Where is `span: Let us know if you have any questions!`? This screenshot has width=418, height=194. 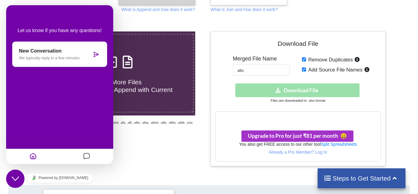
span: Let us know if you have any questions! is located at coordinates (53, 25).